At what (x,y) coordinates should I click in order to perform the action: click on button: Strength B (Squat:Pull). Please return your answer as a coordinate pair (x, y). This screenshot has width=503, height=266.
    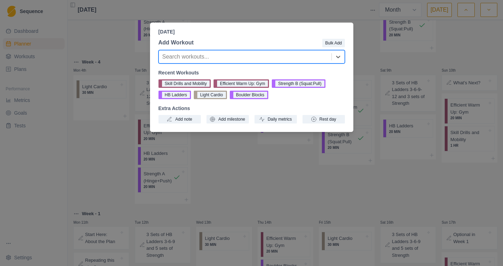
    Looking at the image, I should click on (298, 84).